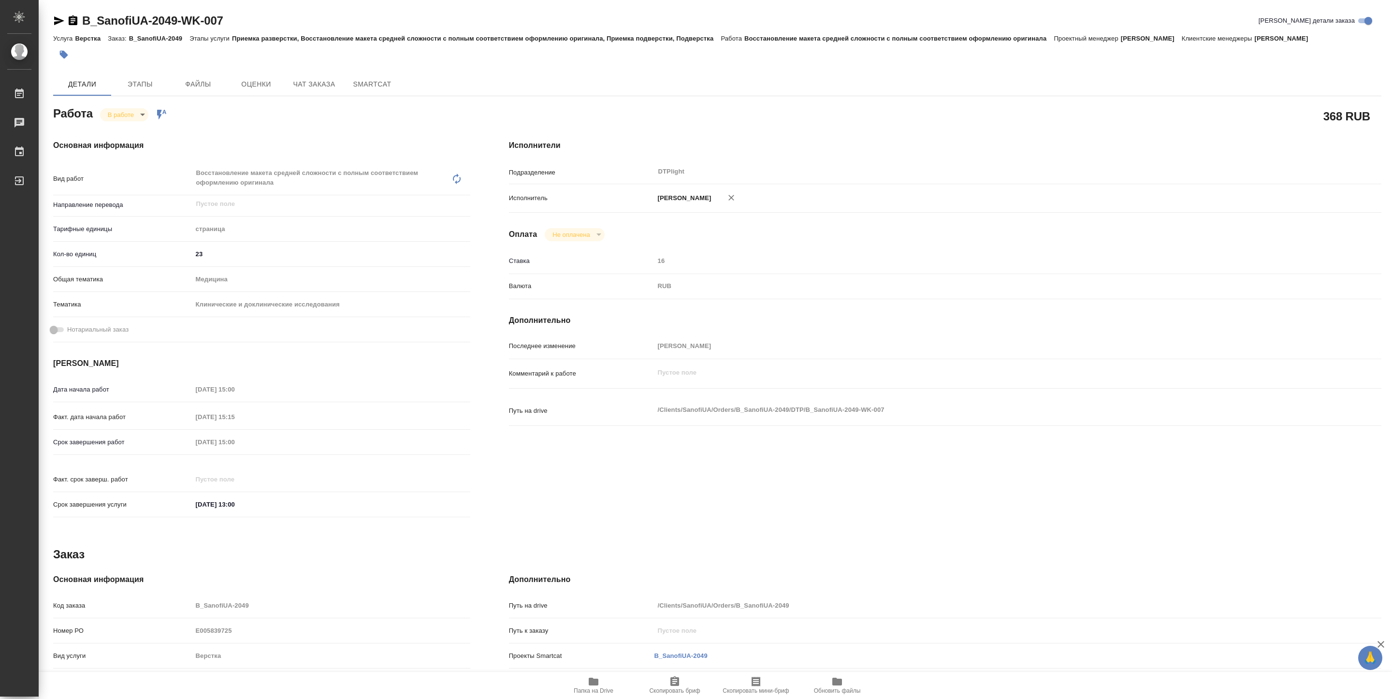 Image resolution: width=1392 pixels, height=699 pixels. I want to click on p: Код заказа, so click(123, 606).